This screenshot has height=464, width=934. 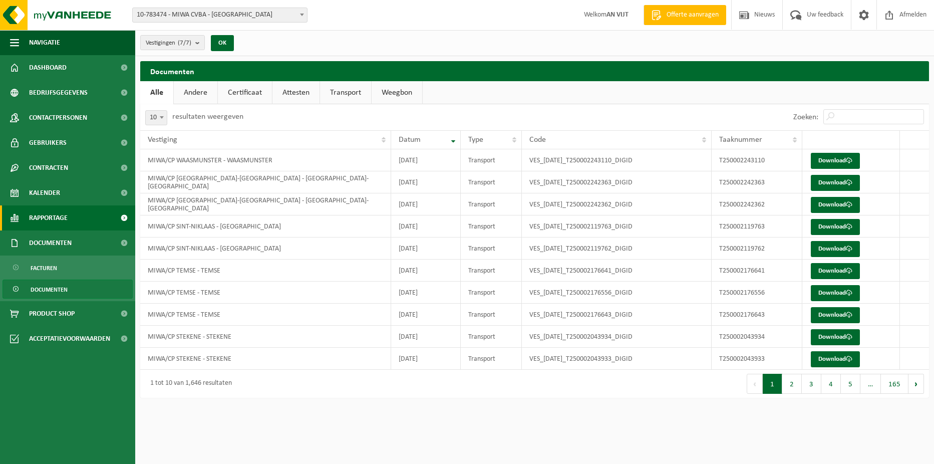 What do you see at coordinates (208, 117) in the screenshot?
I see `label: resultaten weergeven` at bounding box center [208, 117].